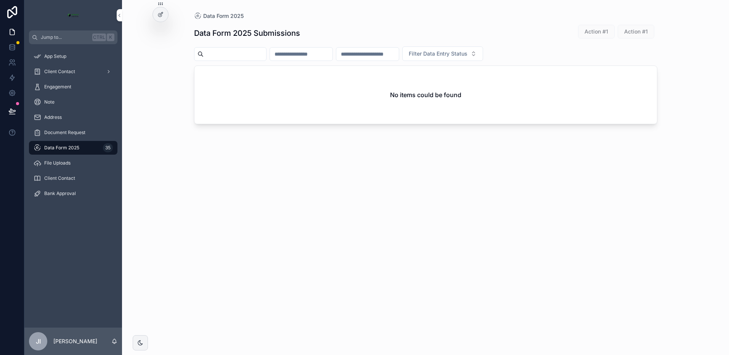 This screenshot has height=355, width=729. What do you see at coordinates (443, 54) in the screenshot?
I see `button: Select Button` at bounding box center [443, 54].